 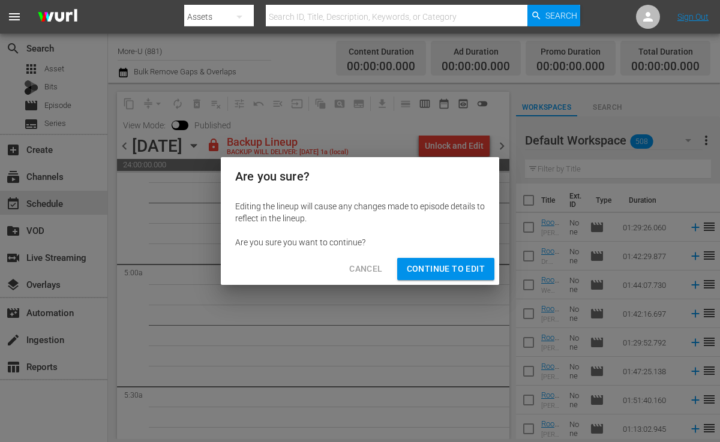 What do you see at coordinates (360, 176) in the screenshot?
I see `h2: Are you sure?` at bounding box center [360, 176].